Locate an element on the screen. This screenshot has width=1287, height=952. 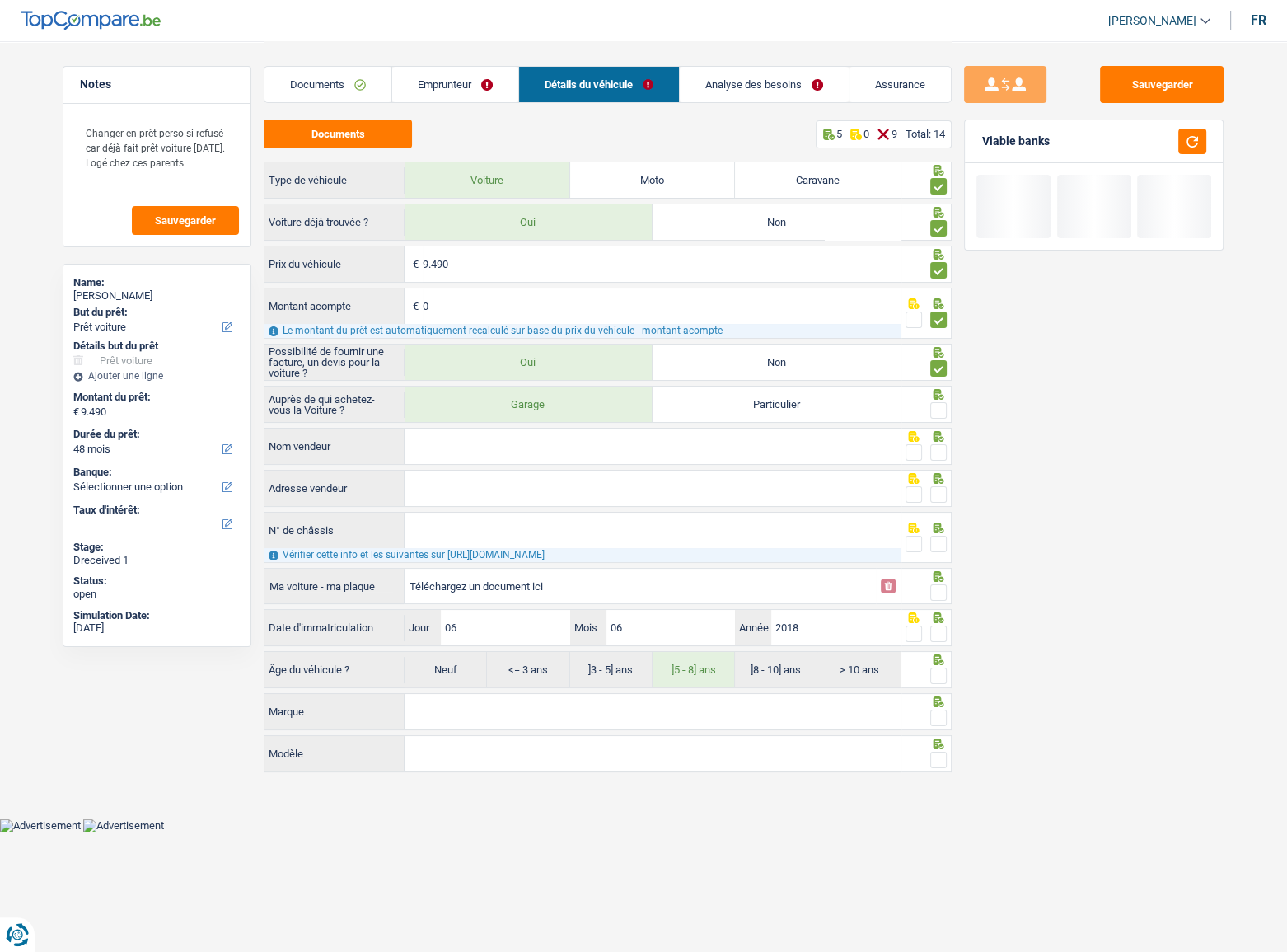
label: > 10 ans is located at coordinates (858, 669).